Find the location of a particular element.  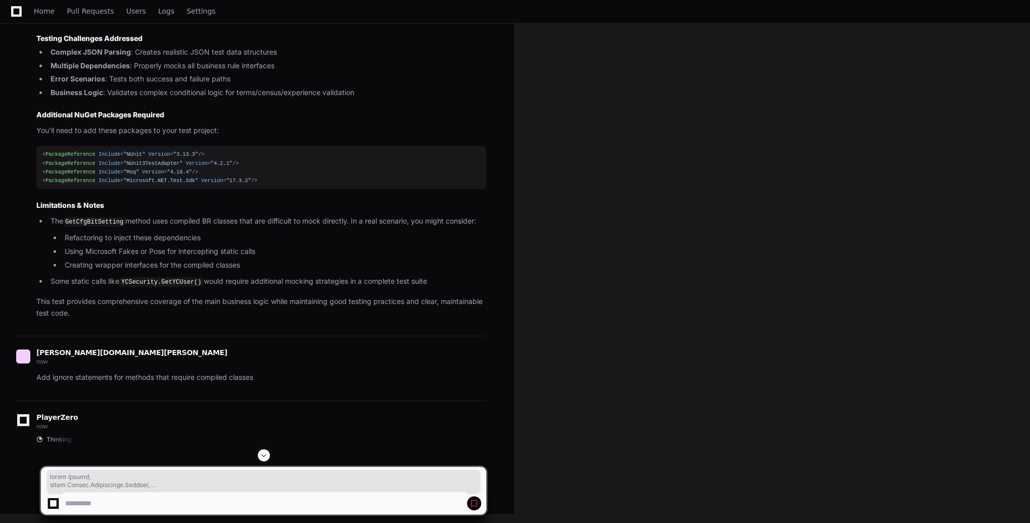

p: The method uses compiled BR classes that are difficult to mock directly. In a real scenario, you ... is located at coordinates (268, 221).